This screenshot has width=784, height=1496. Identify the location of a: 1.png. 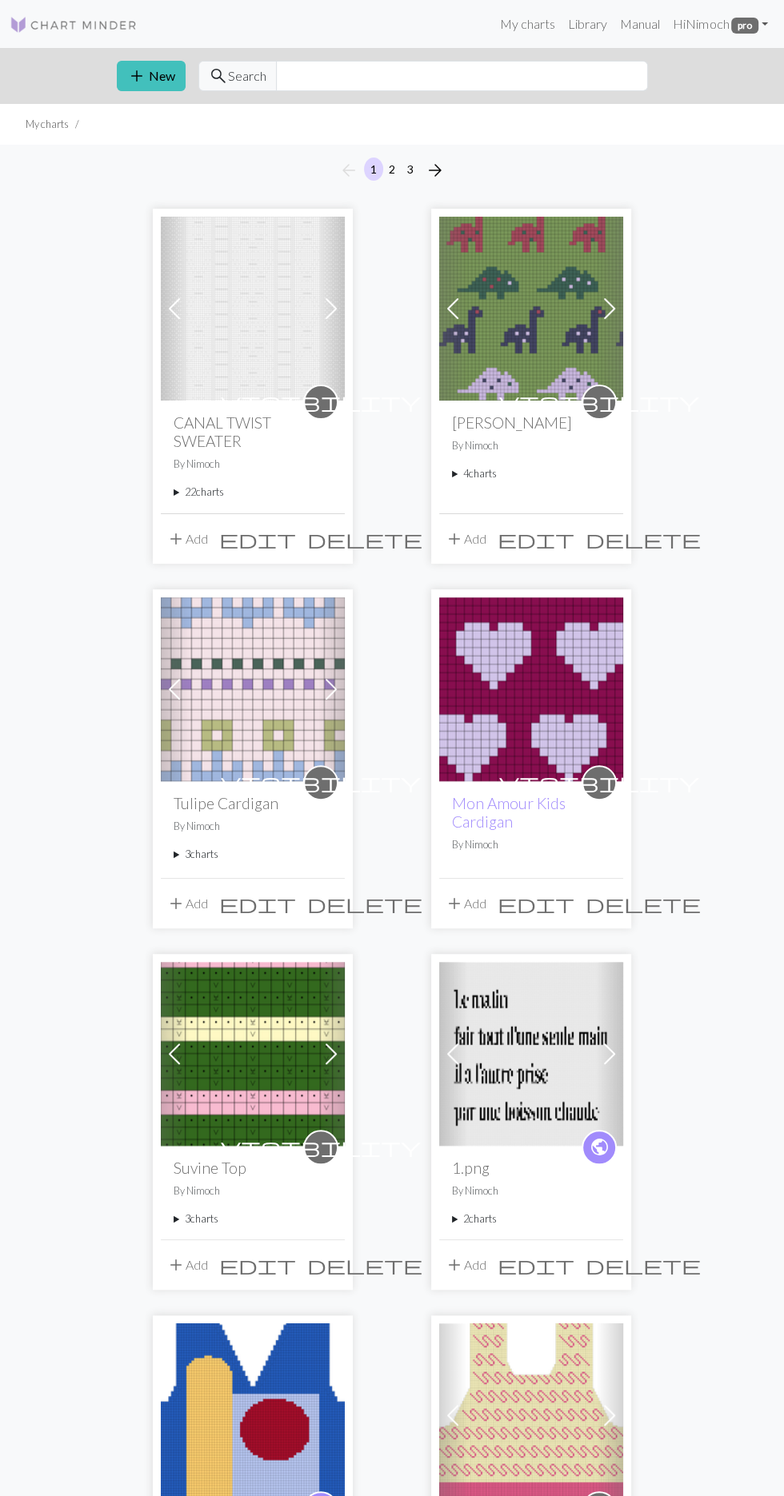
(531, 1051).